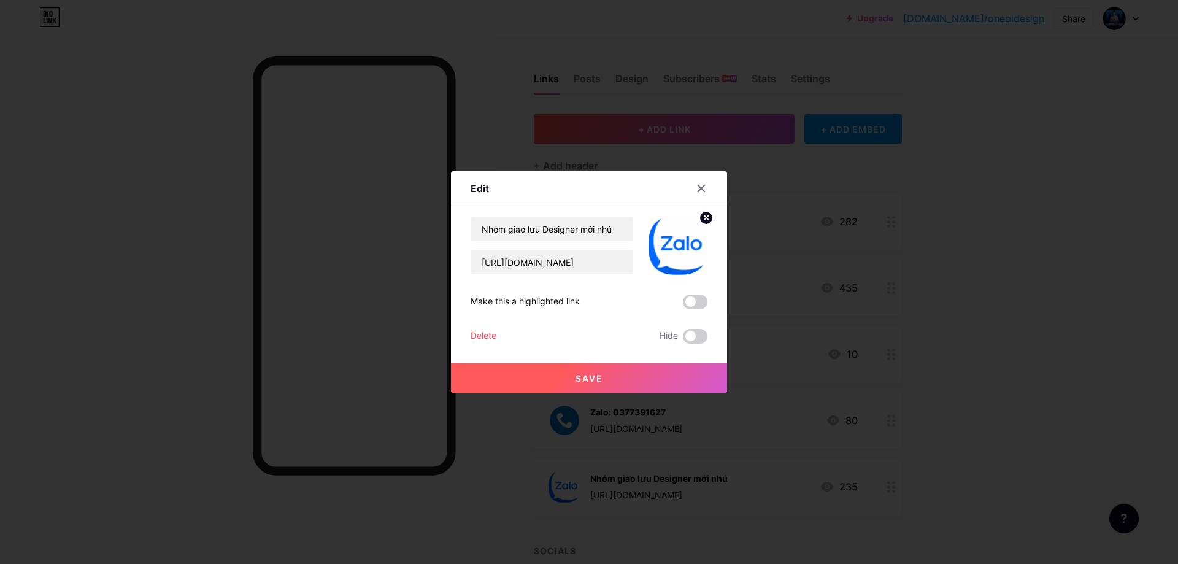 This screenshot has width=1178, height=564. What do you see at coordinates (552, 262) in the screenshot?
I see `input: URL` at bounding box center [552, 262].